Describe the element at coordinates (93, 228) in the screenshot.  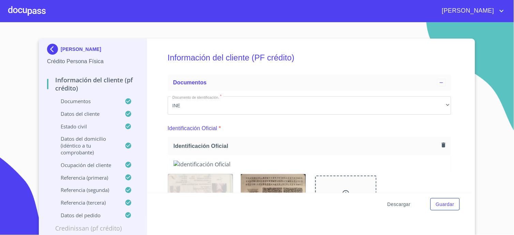
I see `p: Credinissan (PF crédito)` at that location.